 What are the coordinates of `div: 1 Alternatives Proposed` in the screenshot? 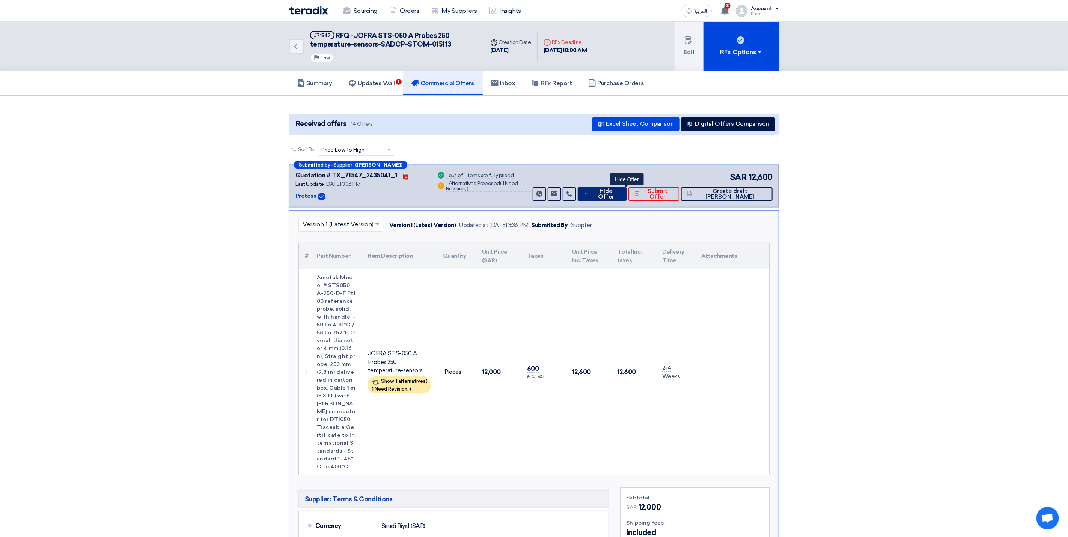 It's located at (488, 187).